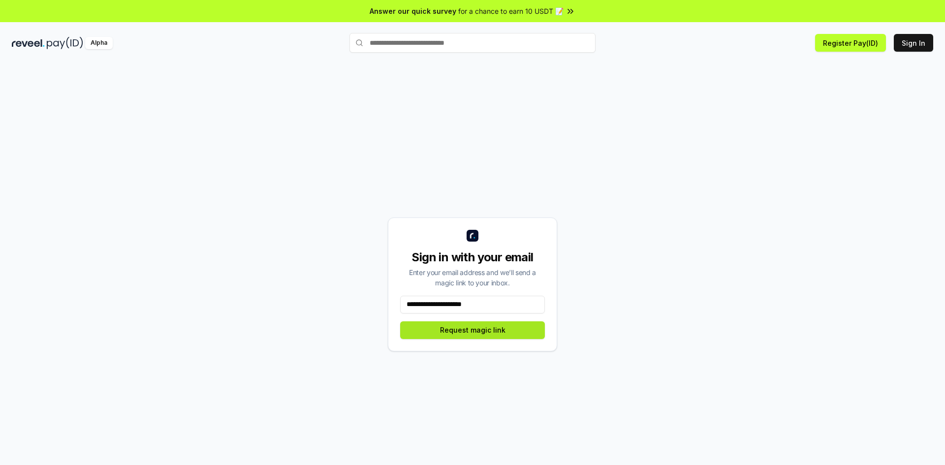  What do you see at coordinates (472, 330) in the screenshot?
I see `button: Request magic link` at bounding box center [472, 330].